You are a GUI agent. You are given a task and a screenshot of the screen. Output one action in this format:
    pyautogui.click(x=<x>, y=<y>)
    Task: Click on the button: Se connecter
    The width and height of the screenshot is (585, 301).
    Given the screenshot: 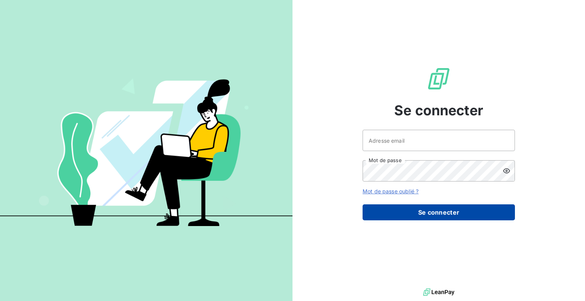 What is the action you would take?
    pyautogui.click(x=439, y=212)
    